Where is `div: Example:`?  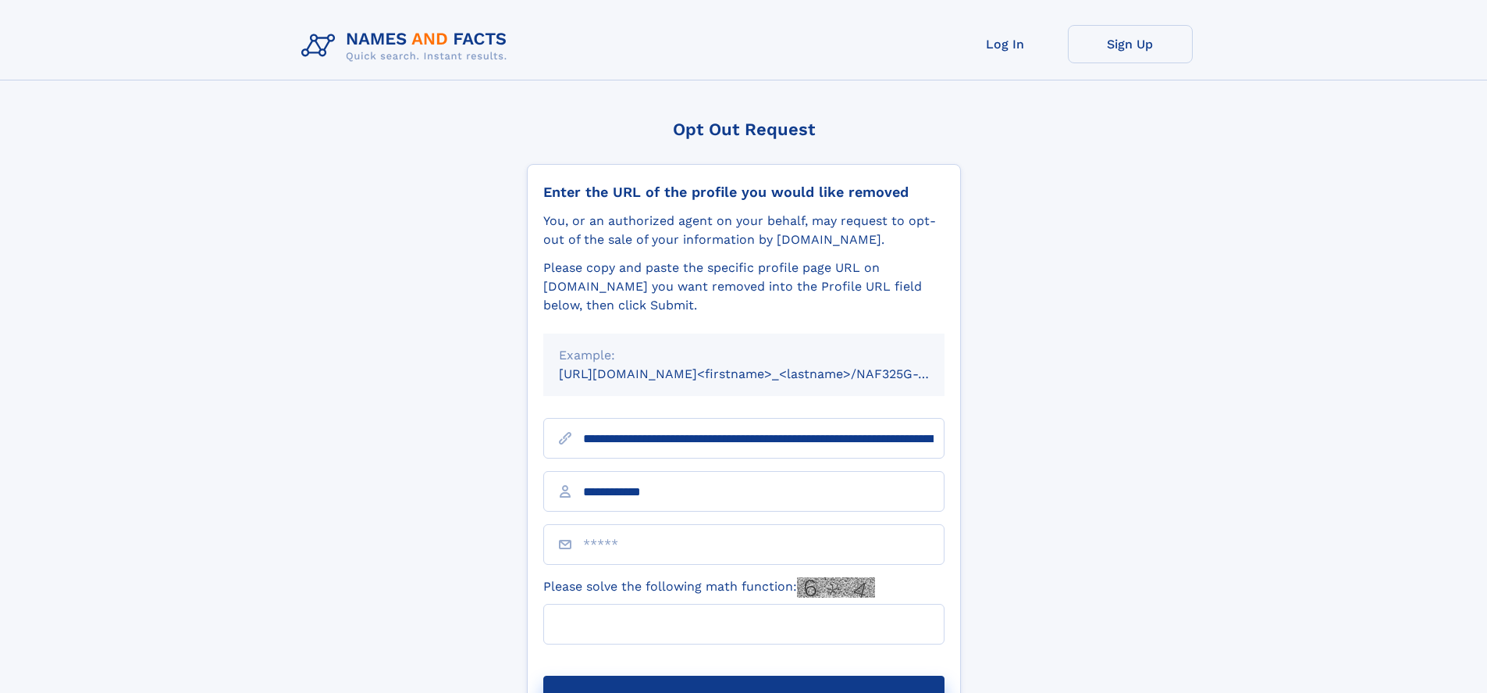
div: Example: is located at coordinates (744, 355).